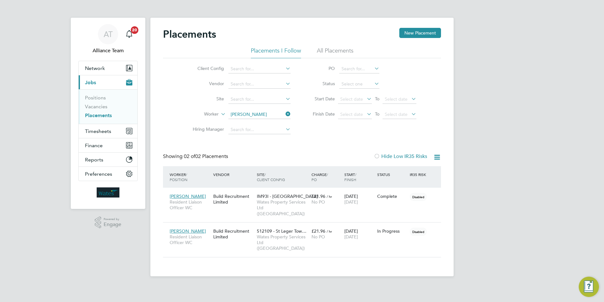 This screenshot has width=604, height=302. I want to click on span: Reports, so click(94, 159).